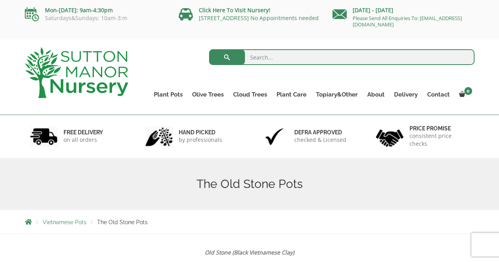 This screenshot has height=262, width=499. I want to click on p: on all orders, so click(83, 140).